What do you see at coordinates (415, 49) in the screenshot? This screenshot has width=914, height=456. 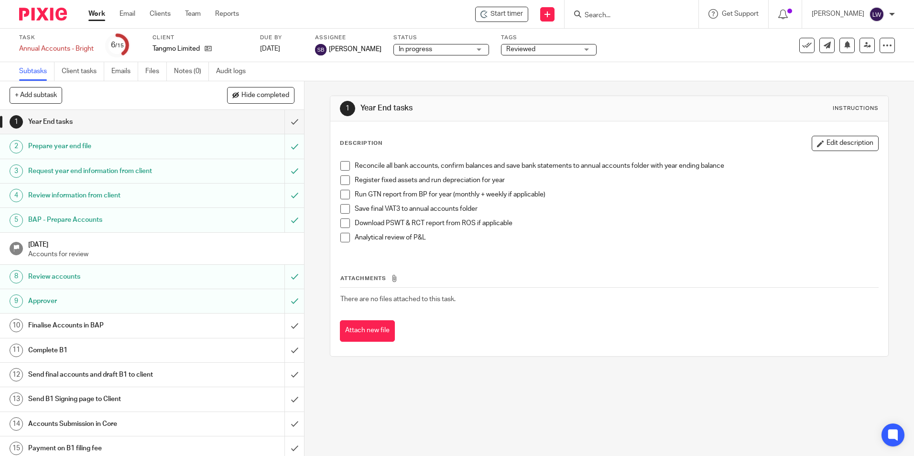 I see `span: In progress` at bounding box center [415, 49].